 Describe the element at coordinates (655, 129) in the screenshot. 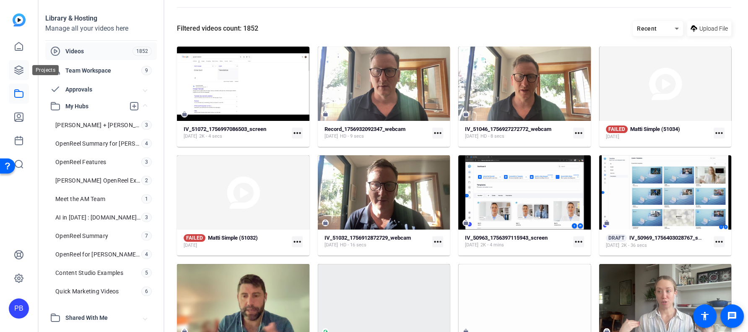

I see `strong: Matti Simple (51034)` at that location.